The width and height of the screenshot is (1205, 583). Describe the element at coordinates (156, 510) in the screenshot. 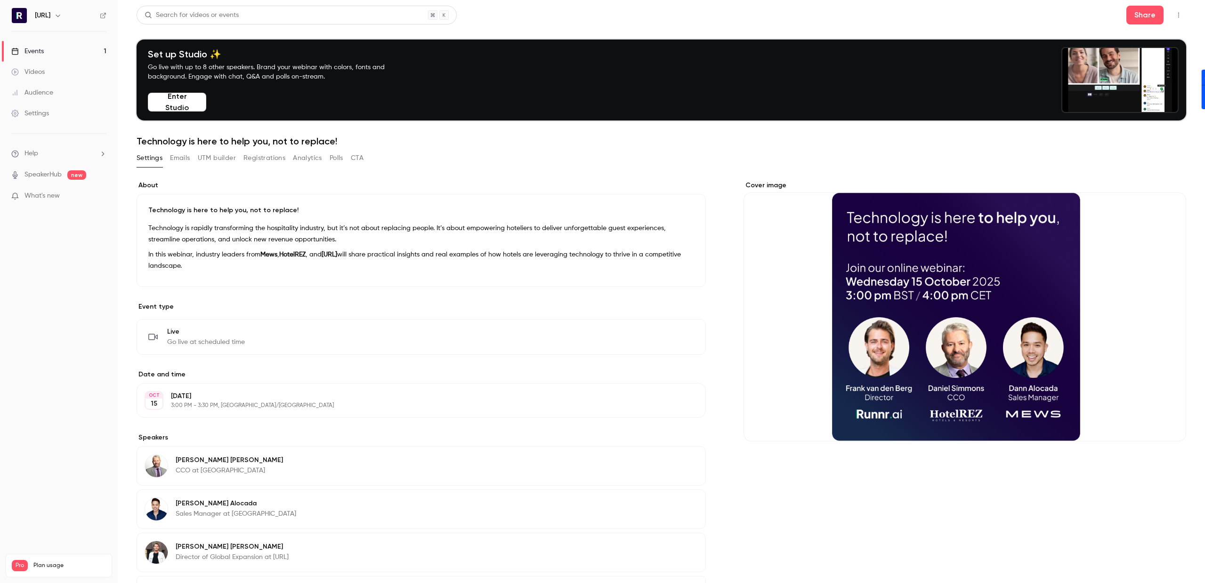

I see `img: Dann Alocada` at that location.